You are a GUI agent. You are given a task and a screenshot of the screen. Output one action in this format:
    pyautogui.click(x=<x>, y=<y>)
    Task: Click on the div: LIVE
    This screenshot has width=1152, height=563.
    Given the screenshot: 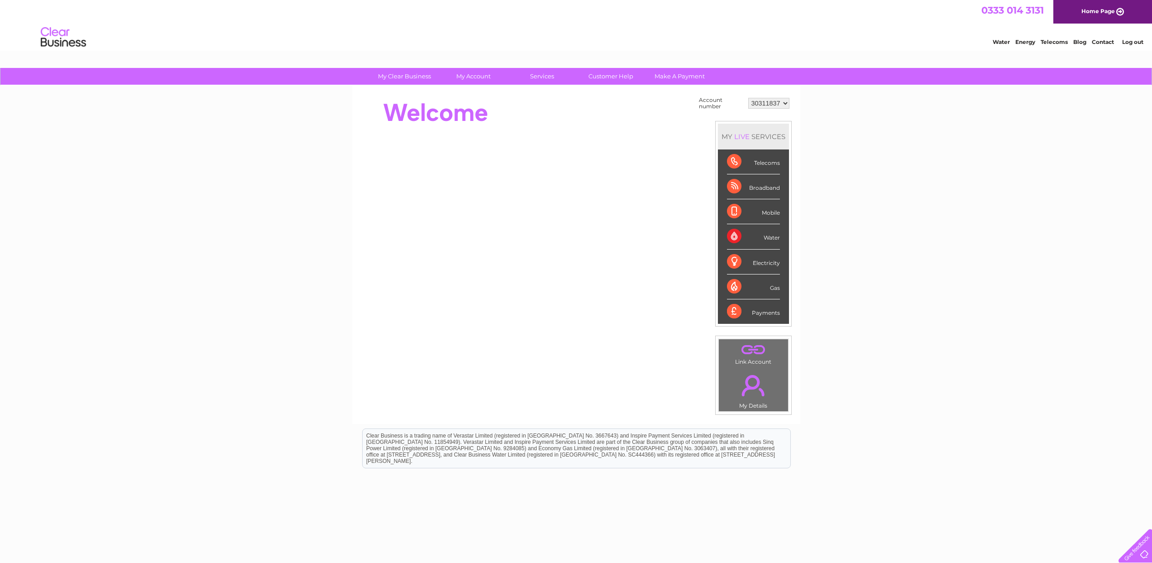 What is the action you would take?
    pyautogui.click(x=742, y=136)
    